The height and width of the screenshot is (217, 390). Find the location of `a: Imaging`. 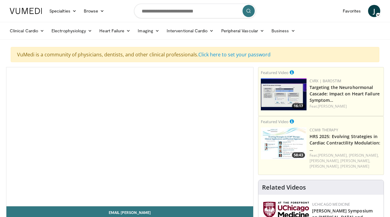

a: Imaging is located at coordinates (149, 31).